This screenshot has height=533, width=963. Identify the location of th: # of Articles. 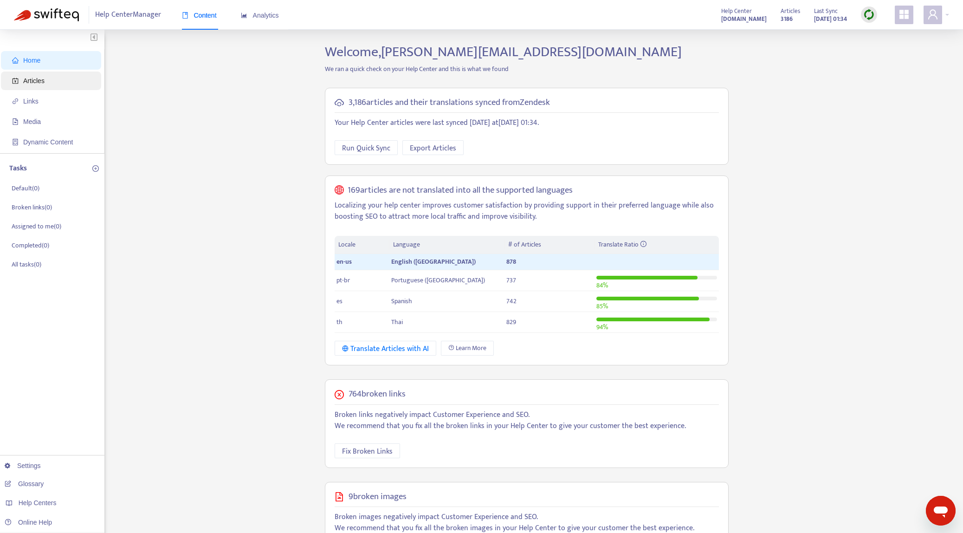
(549, 245).